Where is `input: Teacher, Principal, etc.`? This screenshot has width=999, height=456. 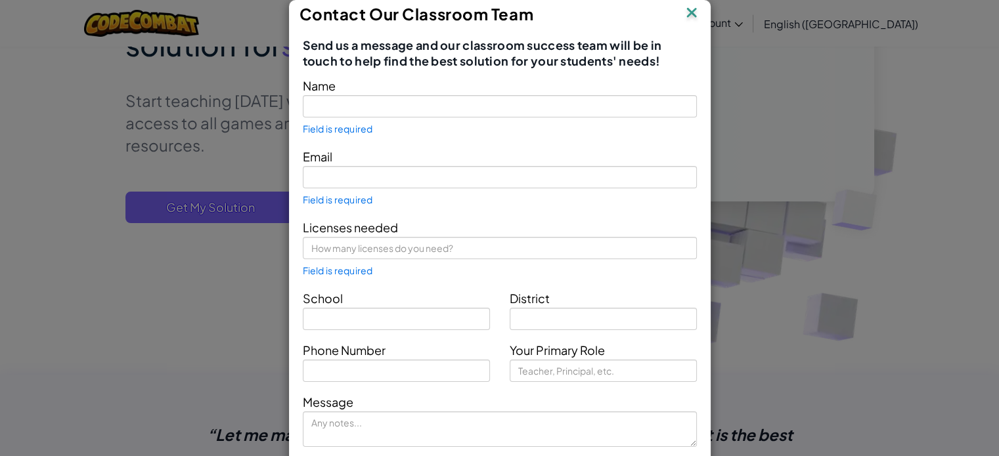
input: Teacher, Principal, etc. is located at coordinates (603, 371).